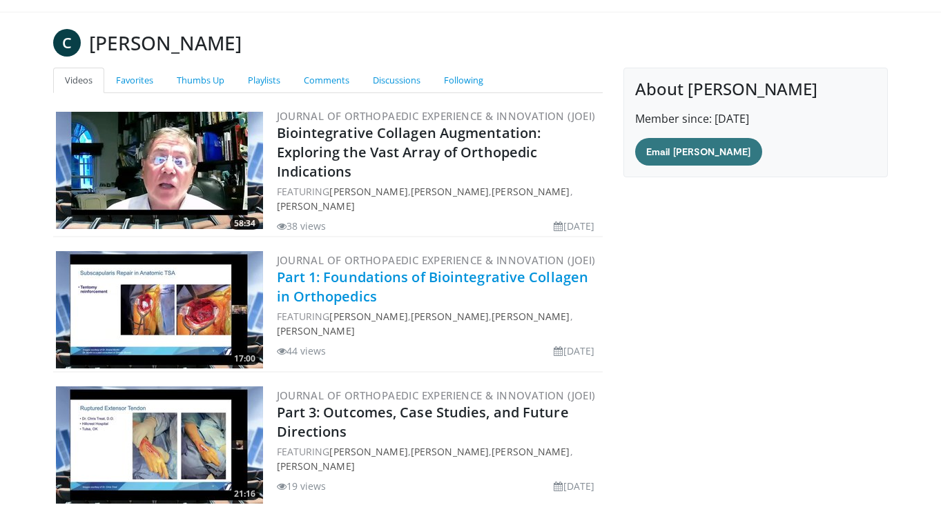 This screenshot has height=505, width=941. What do you see at coordinates (302, 226) in the screenshot?
I see `li: 38 views` at bounding box center [302, 226].